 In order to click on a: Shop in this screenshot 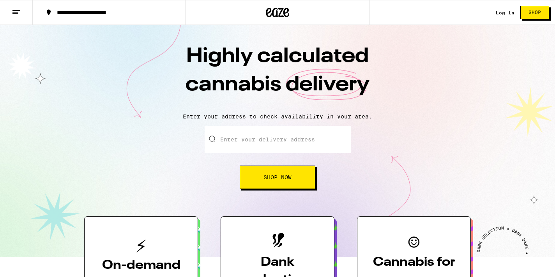, I will do `click(535, 12)`.